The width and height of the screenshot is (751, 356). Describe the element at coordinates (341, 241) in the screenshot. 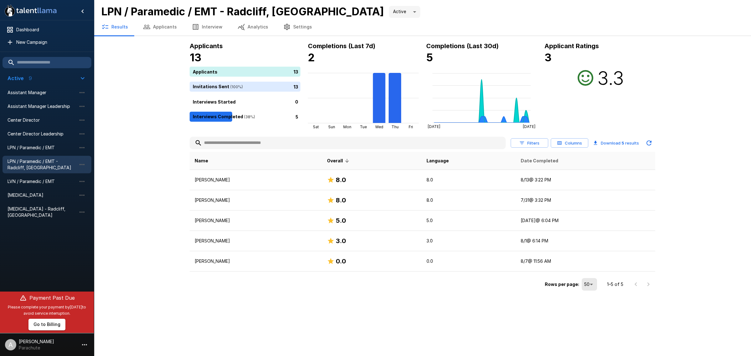

I see `h6: 3.0` at that location.